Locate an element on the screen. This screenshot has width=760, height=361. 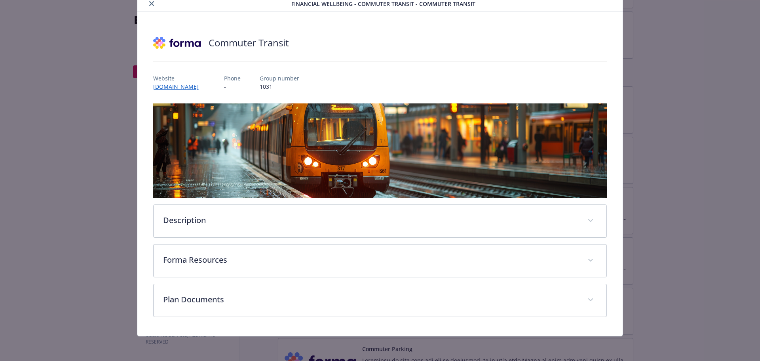
div: Plan Documents is located at coordinates (380, 300).